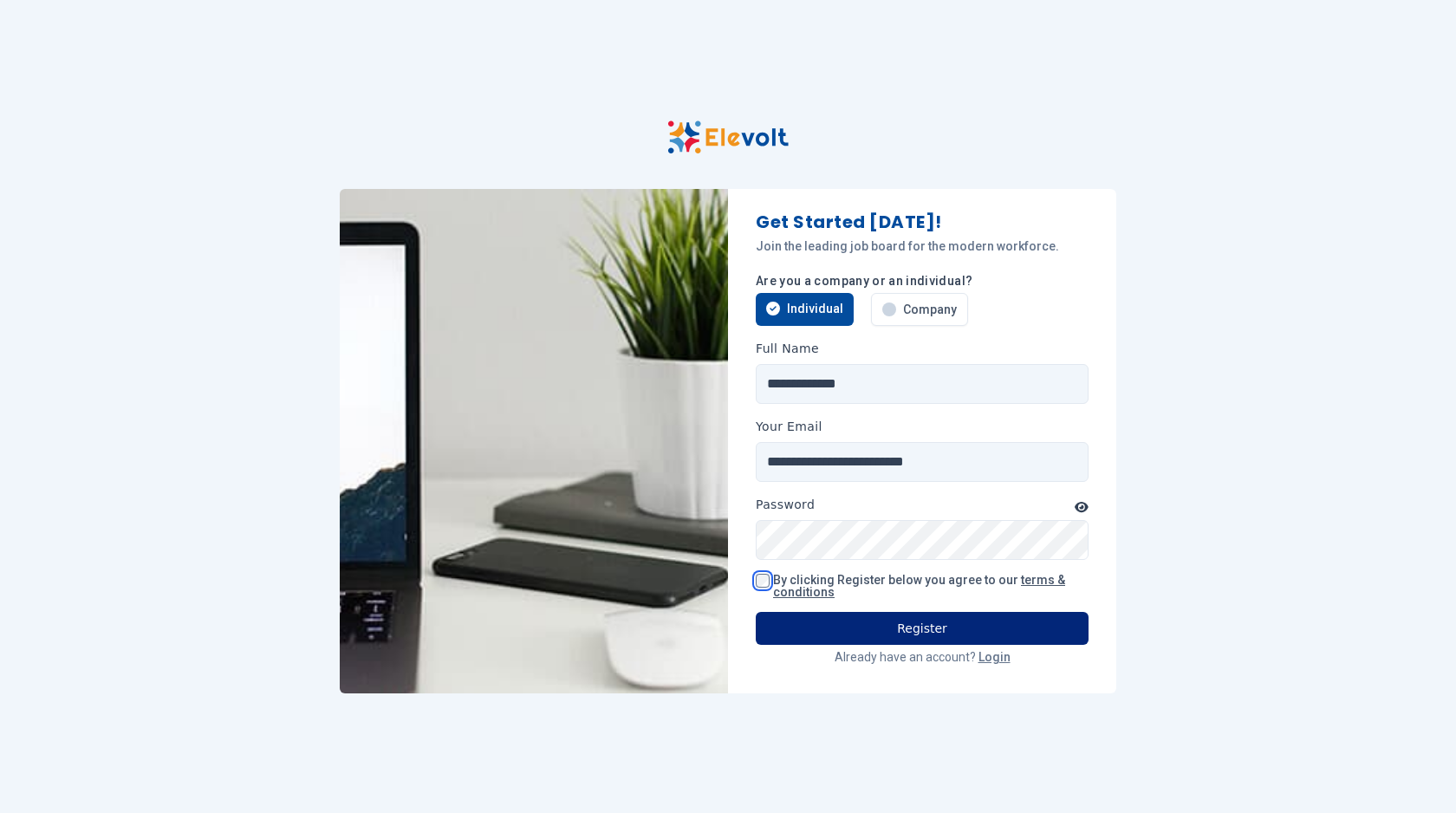  Describe the element at coordinates (789, 427) in the screenshot. I see `label: Your Email` at that location.